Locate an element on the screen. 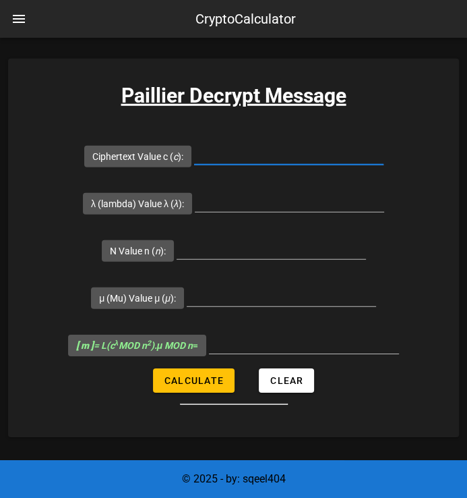  i: μ is located at coordinates (168, 298).